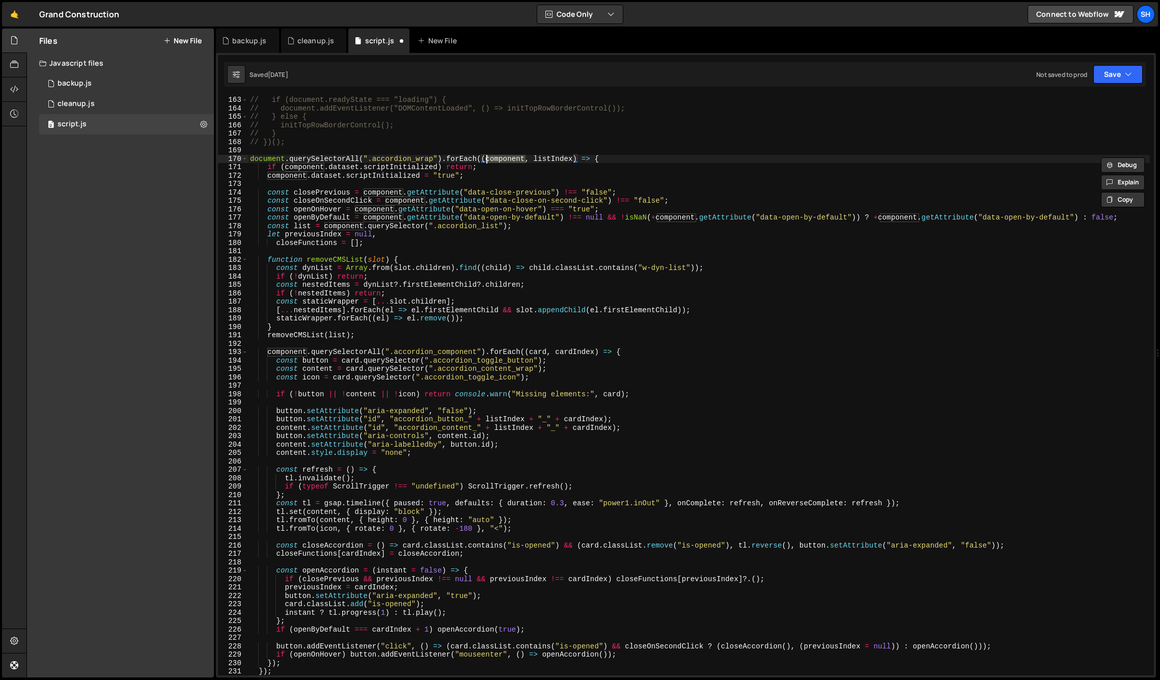  What do you see at coordinates (233, 428) in the screenshot?
I see `div: 202` at bounding box center [233, 428].